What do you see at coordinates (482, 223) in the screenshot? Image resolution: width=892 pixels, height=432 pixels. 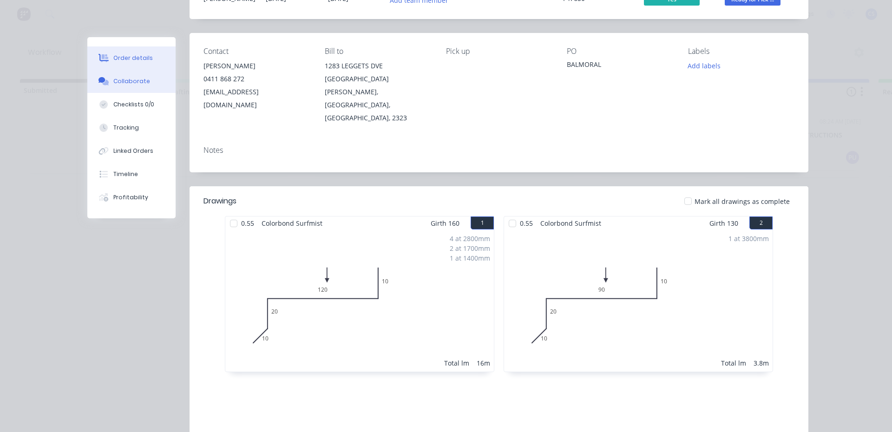 I see `button: 1` at bounding box center [482, 223].